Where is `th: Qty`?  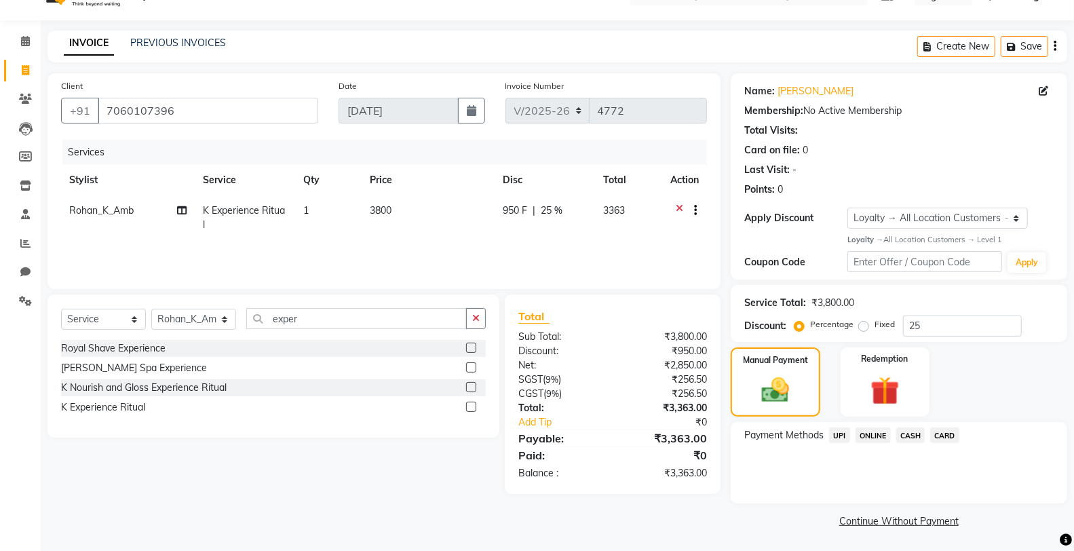 th: Qty is located at coordinates (328, 180).